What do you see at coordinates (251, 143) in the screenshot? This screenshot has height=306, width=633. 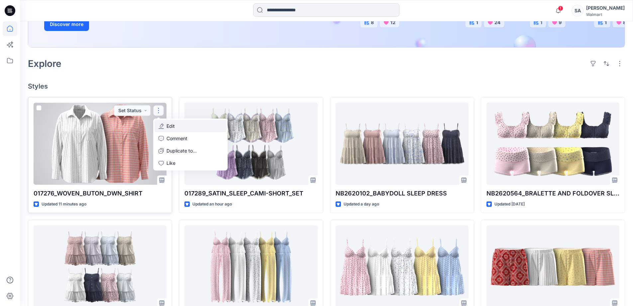 I see `a: 017289_SATIN_SLEEP_CAMI-SHORT_SET` at bounding box center [251, 143].